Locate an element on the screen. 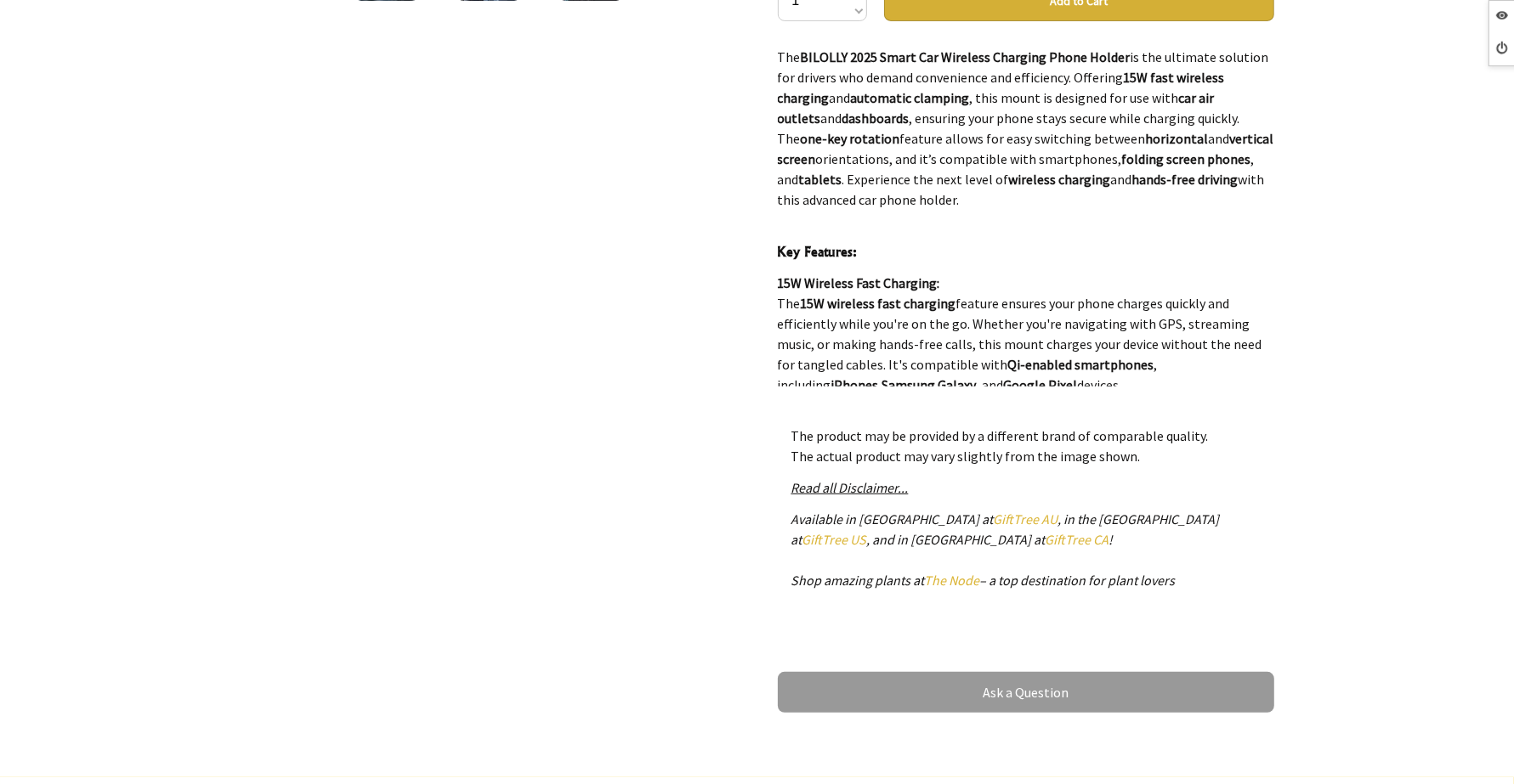 This screenshot has width=1514, height=784. strong: Qi-enabled smartphones is located at coordinates (1081, 364).